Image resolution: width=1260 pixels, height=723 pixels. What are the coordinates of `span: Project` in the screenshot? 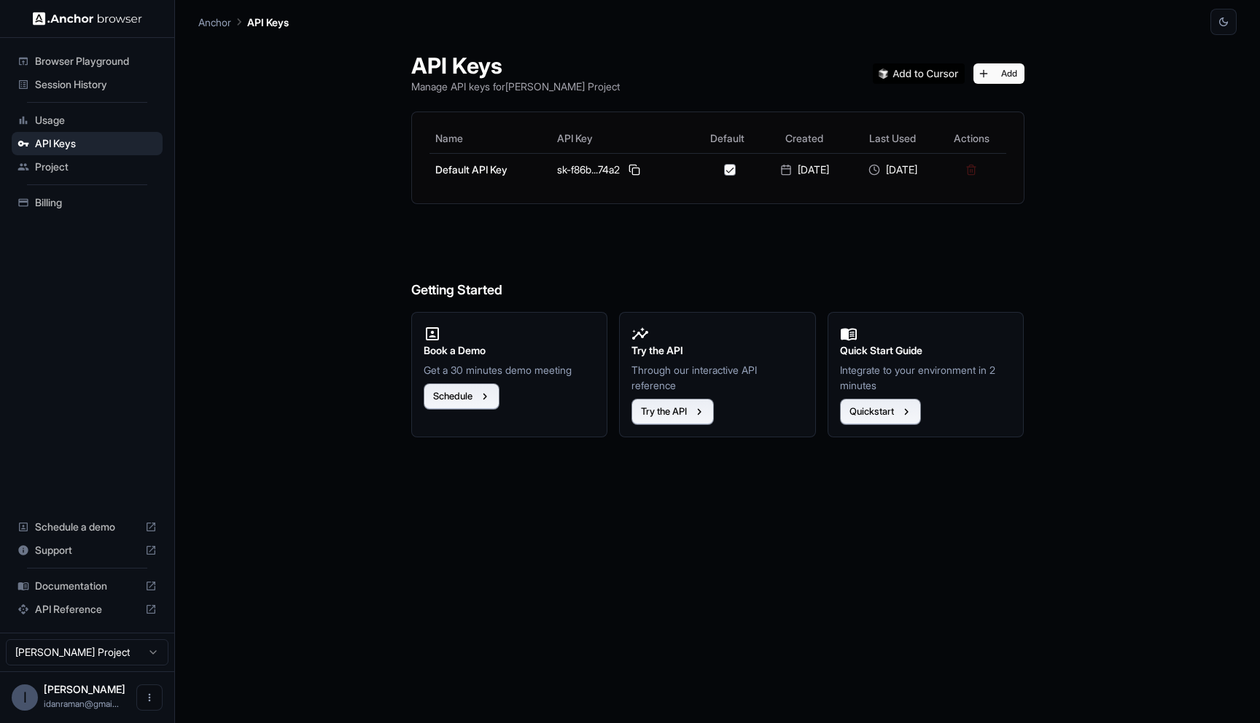 It's located at (95, 167).